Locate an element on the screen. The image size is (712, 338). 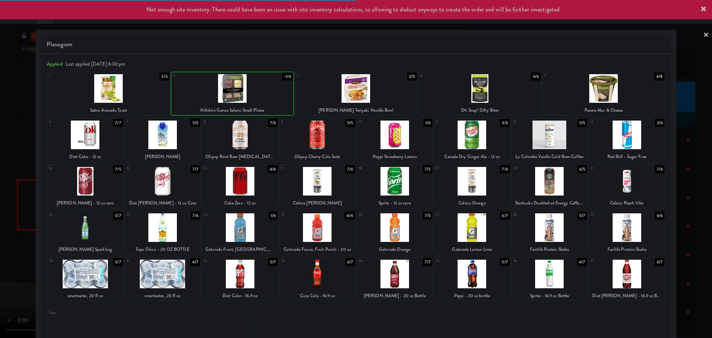
div: 2-1/4Hillshire Genoa Salami Small Plates is located at coordinates (232, 93).